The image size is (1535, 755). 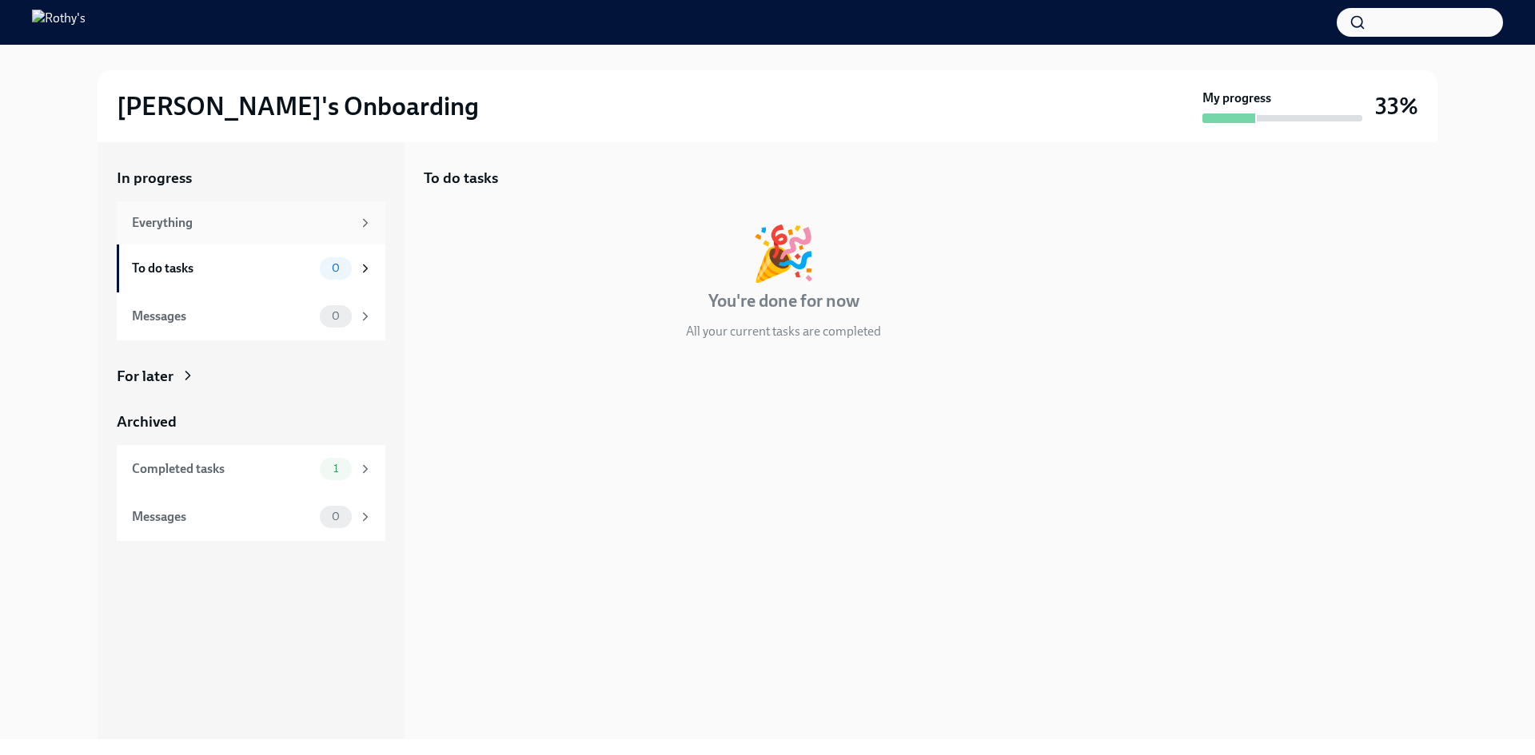 I want to click on strong: My progress, so click(x=1237, y=98).